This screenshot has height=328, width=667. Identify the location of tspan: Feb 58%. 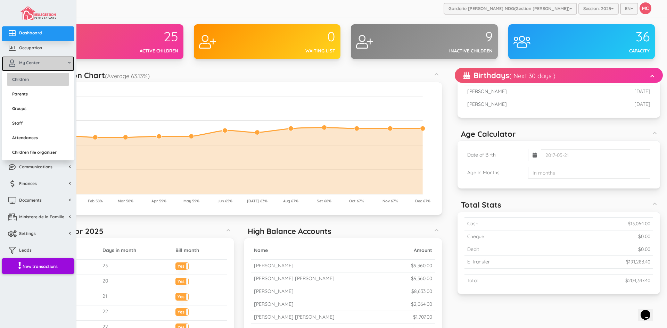
(95, 201).